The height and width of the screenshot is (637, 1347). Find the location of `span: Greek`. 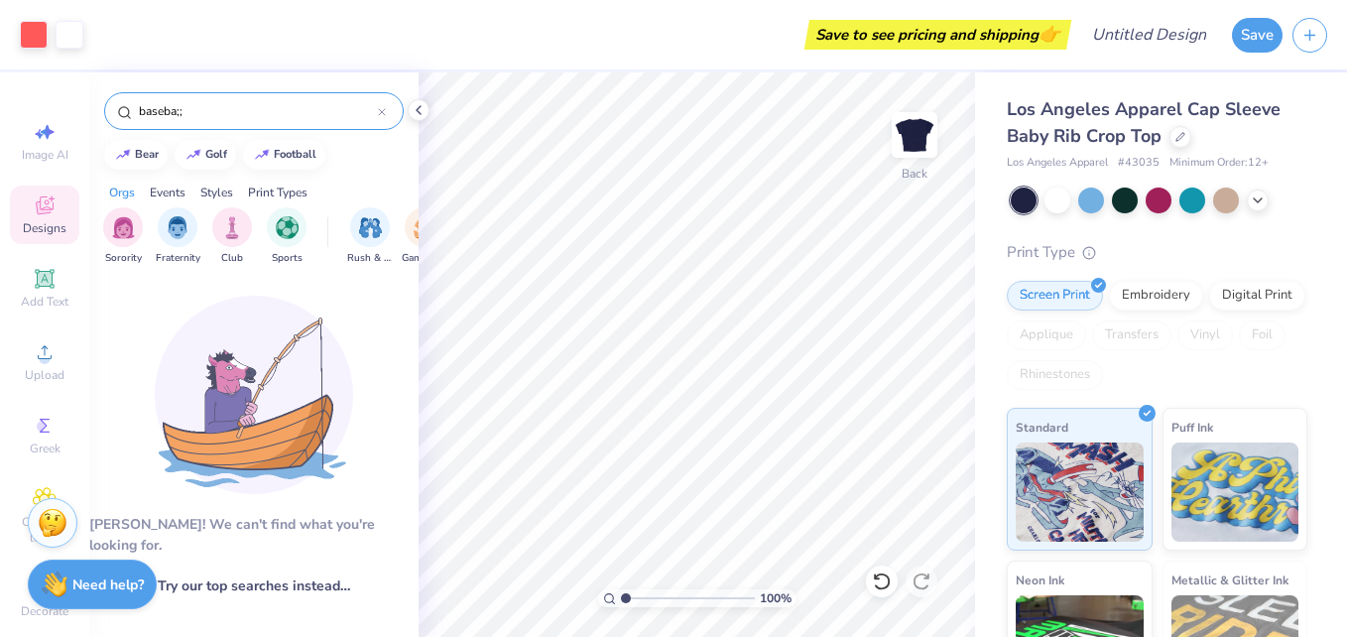

span: Greek is located at coordinates (45, 448).